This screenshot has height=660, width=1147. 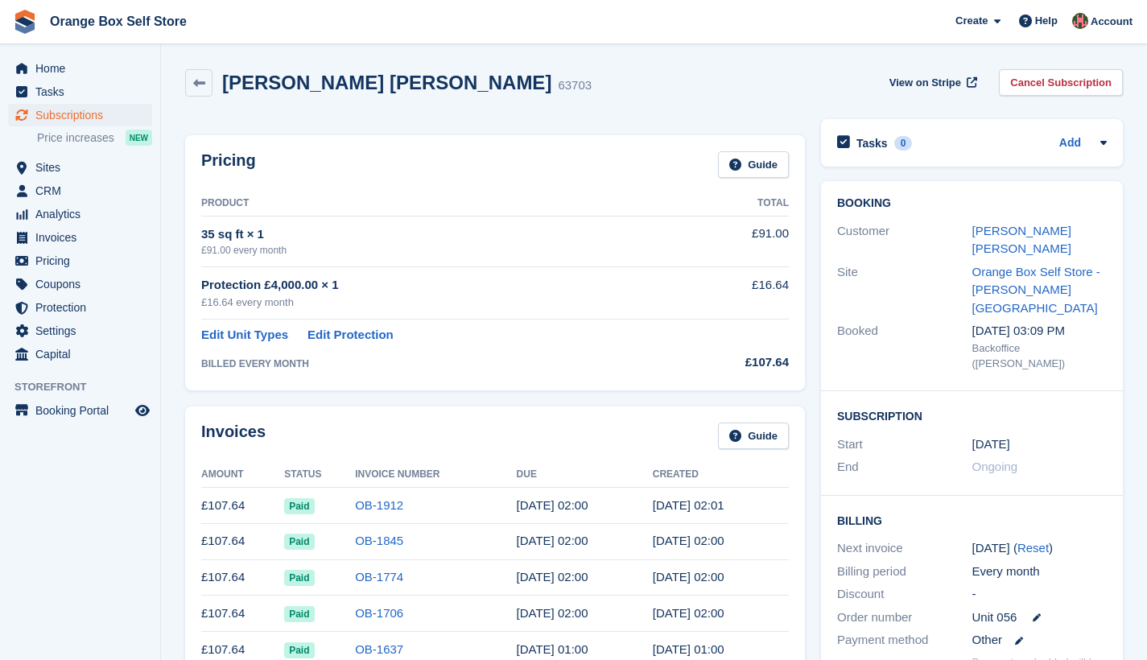 What do you see at coordinates (440, 204) in the screenshot?
I see `th: Product` at bounding box center [440, 204].